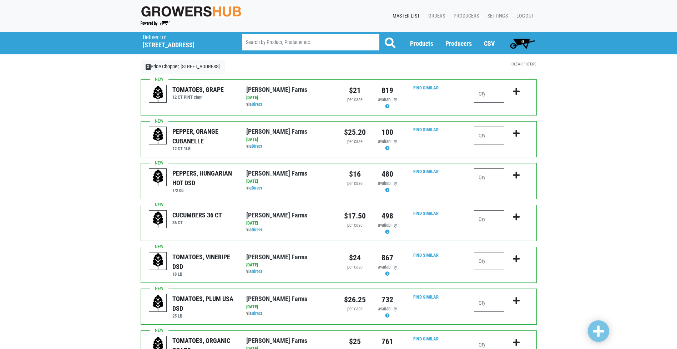 The height and width of the screenshot is (349, 677). What do you see at coordinates (204, 136) in the screenshot?
I see `div: PEPPER, ORANGE CUBANELLE` at bounding box center [204, 136].